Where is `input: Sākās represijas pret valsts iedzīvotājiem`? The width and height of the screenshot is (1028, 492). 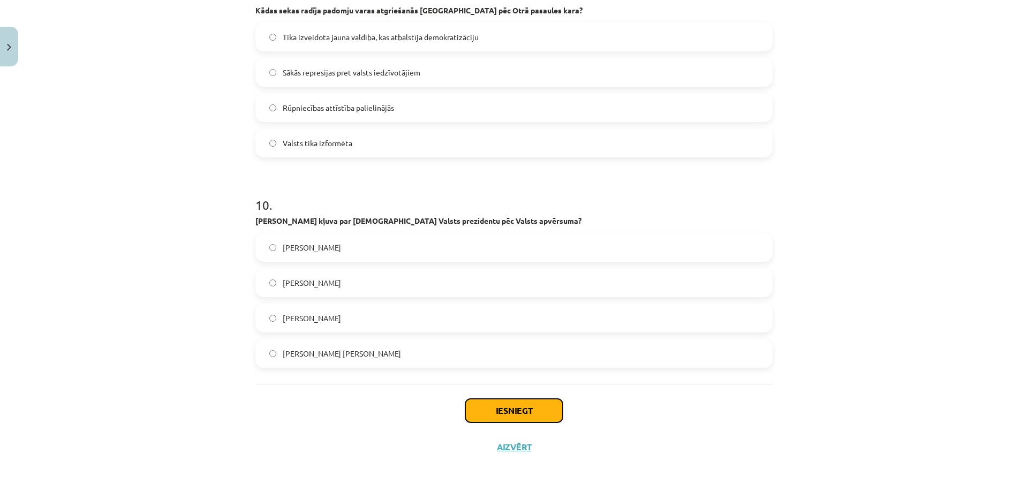 input: Sākās represijas pret valsts iedzīvotājiem is located at coordinates (273, 72).